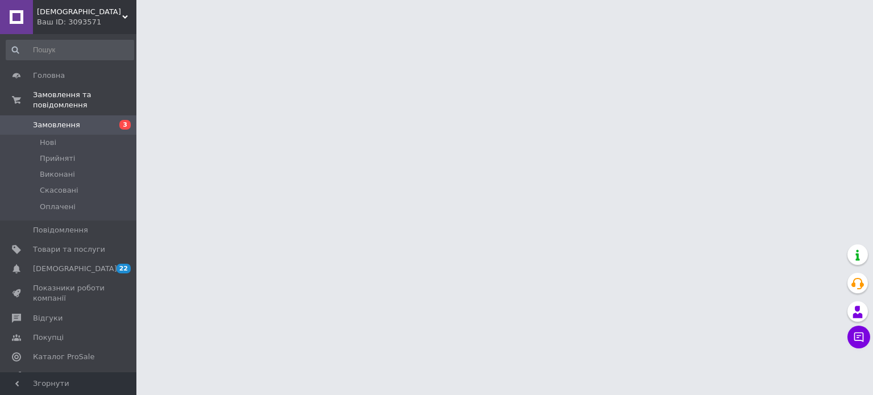  Describe the element at coordinates (49, 76) in the screenshot. I see `span: Головна` at that location.